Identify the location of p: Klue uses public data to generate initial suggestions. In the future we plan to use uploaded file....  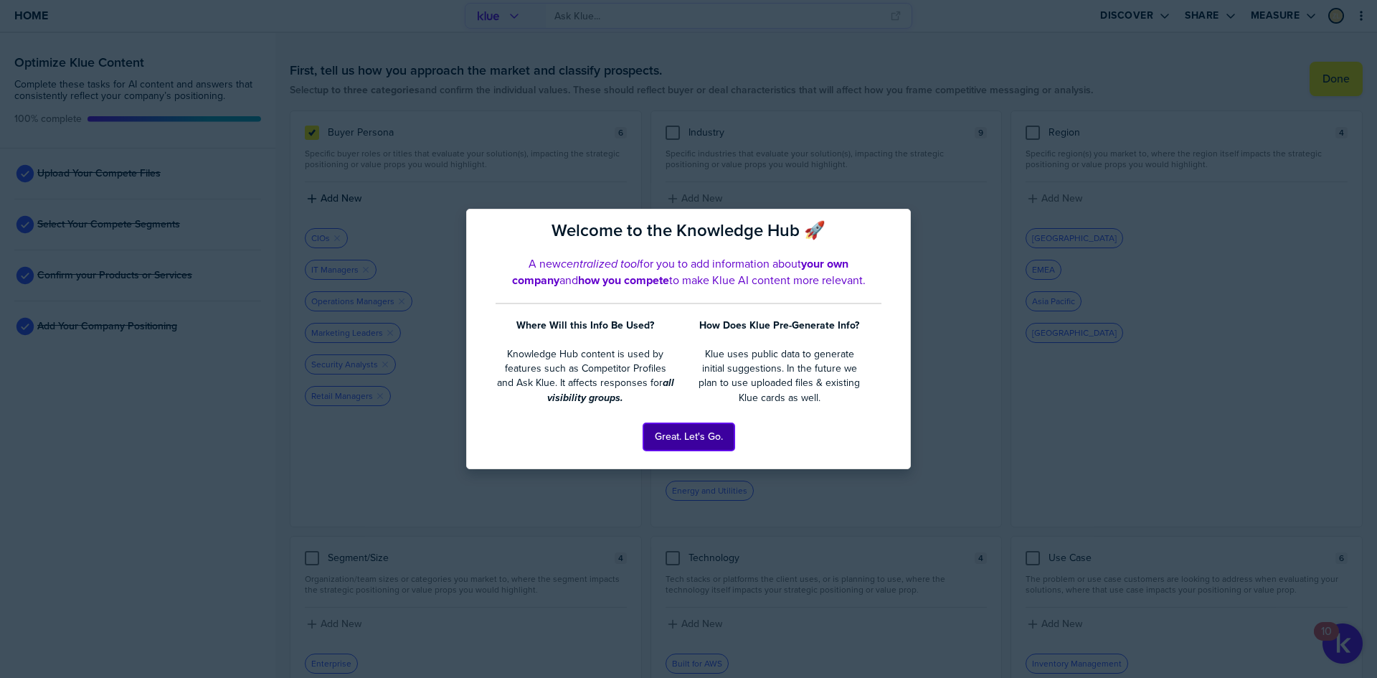
(779, 376).